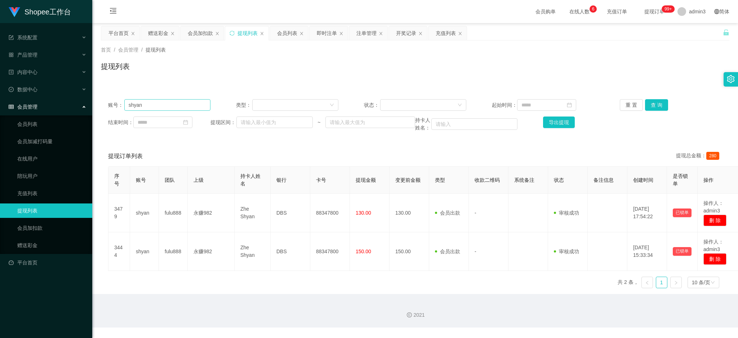 The image size is (738, 338). Describe the element at coordinates (628, 282) in the screenshot. I see `li: 共 2 条，` at that location.